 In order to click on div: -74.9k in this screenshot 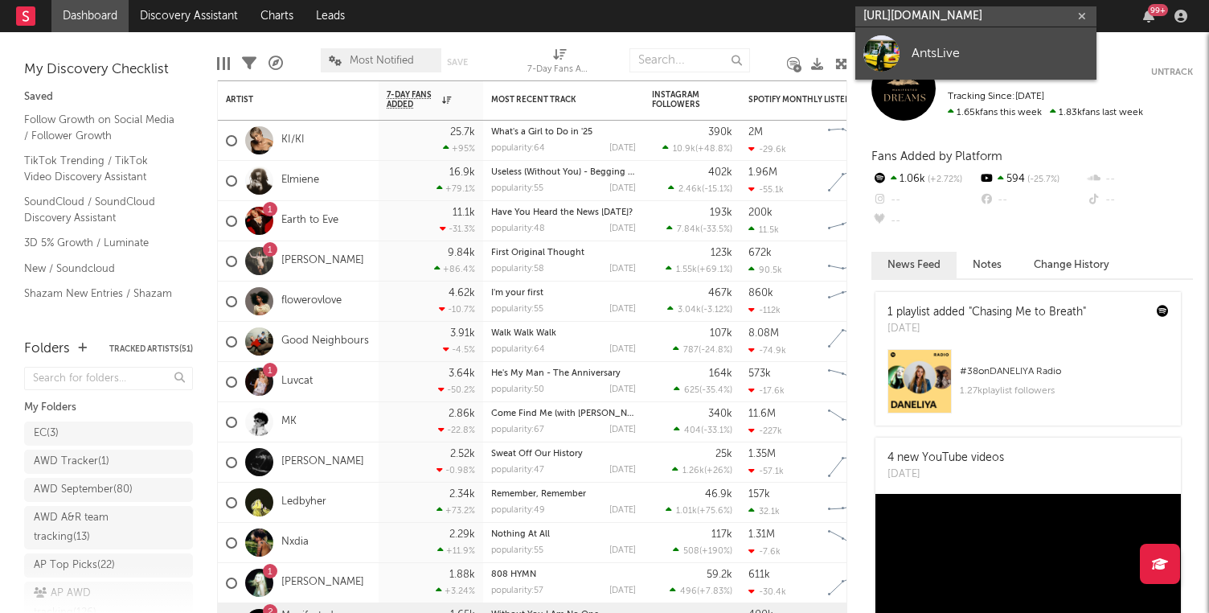, I will do `click(767, 350)`.